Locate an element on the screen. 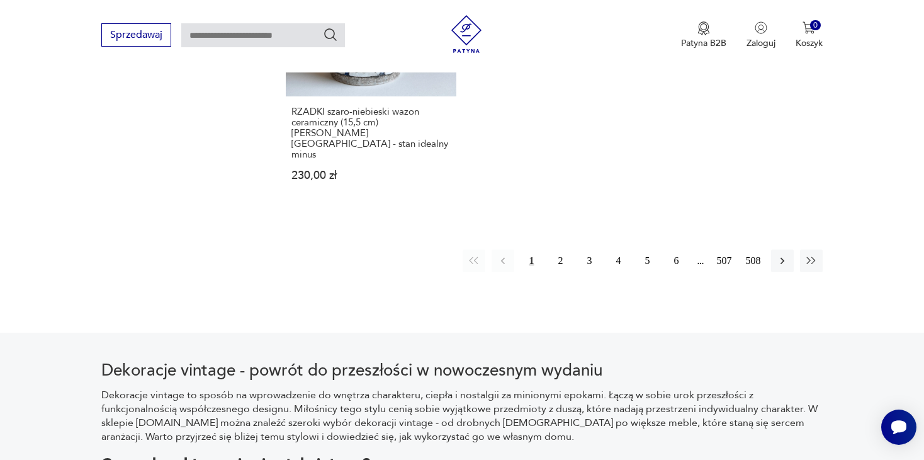 This screenshot has height=460, width=924. img: Ikona koszyka is located at coordinates (809, 28).